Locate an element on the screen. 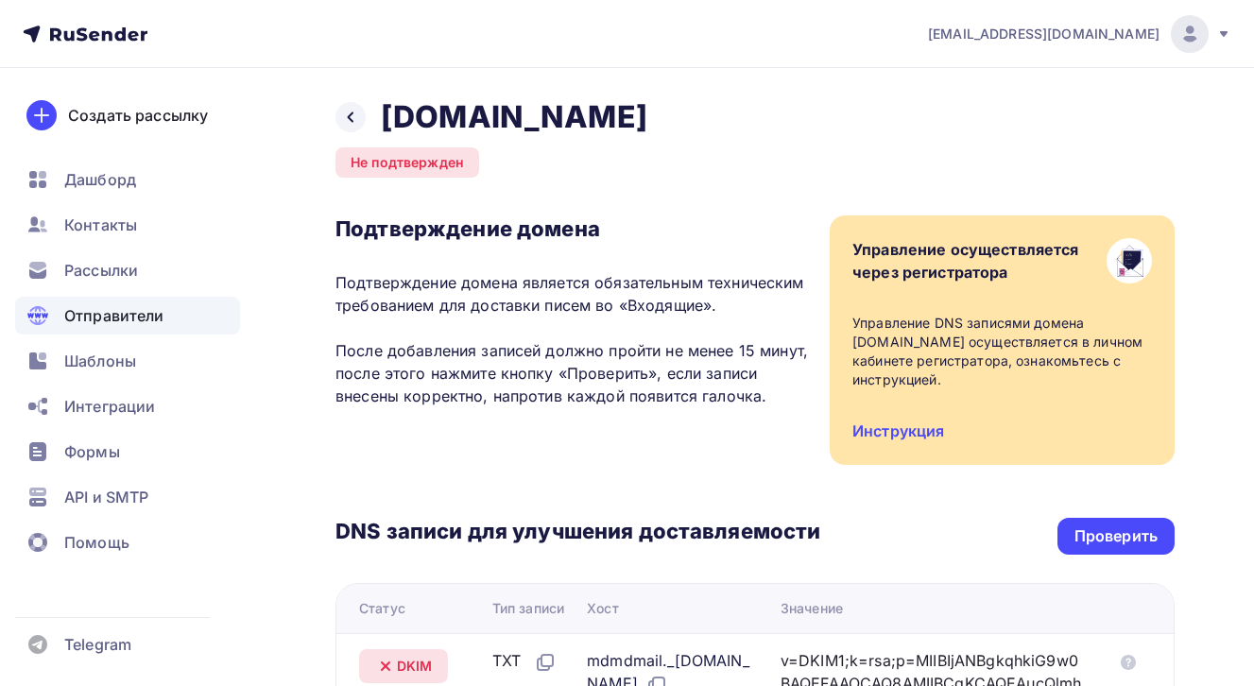  div: Хост is located at coordinates (603, 609).